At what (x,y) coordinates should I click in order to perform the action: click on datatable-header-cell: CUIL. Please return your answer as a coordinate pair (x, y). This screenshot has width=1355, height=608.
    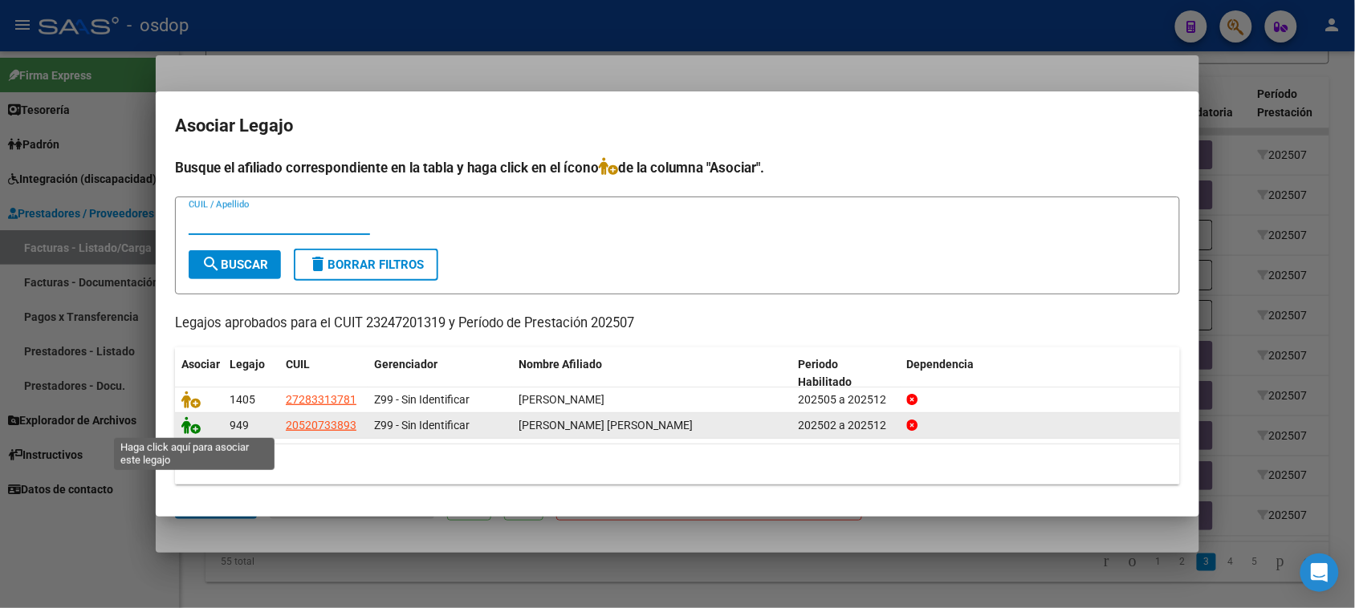
    Looking at the image, I should click on (324, 374).